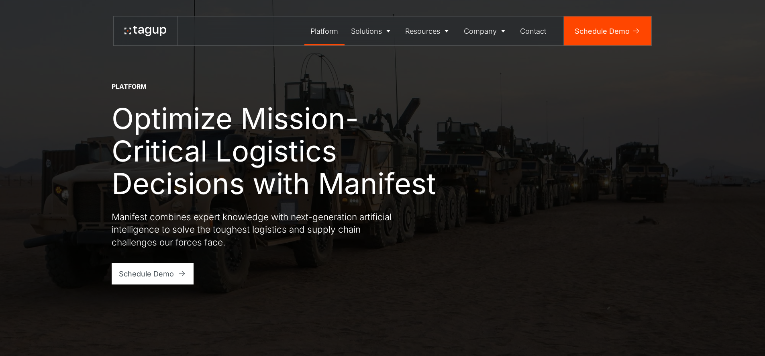 This screenshot has height=356, width=765. I want to click on a: Company, so click(485, 31).